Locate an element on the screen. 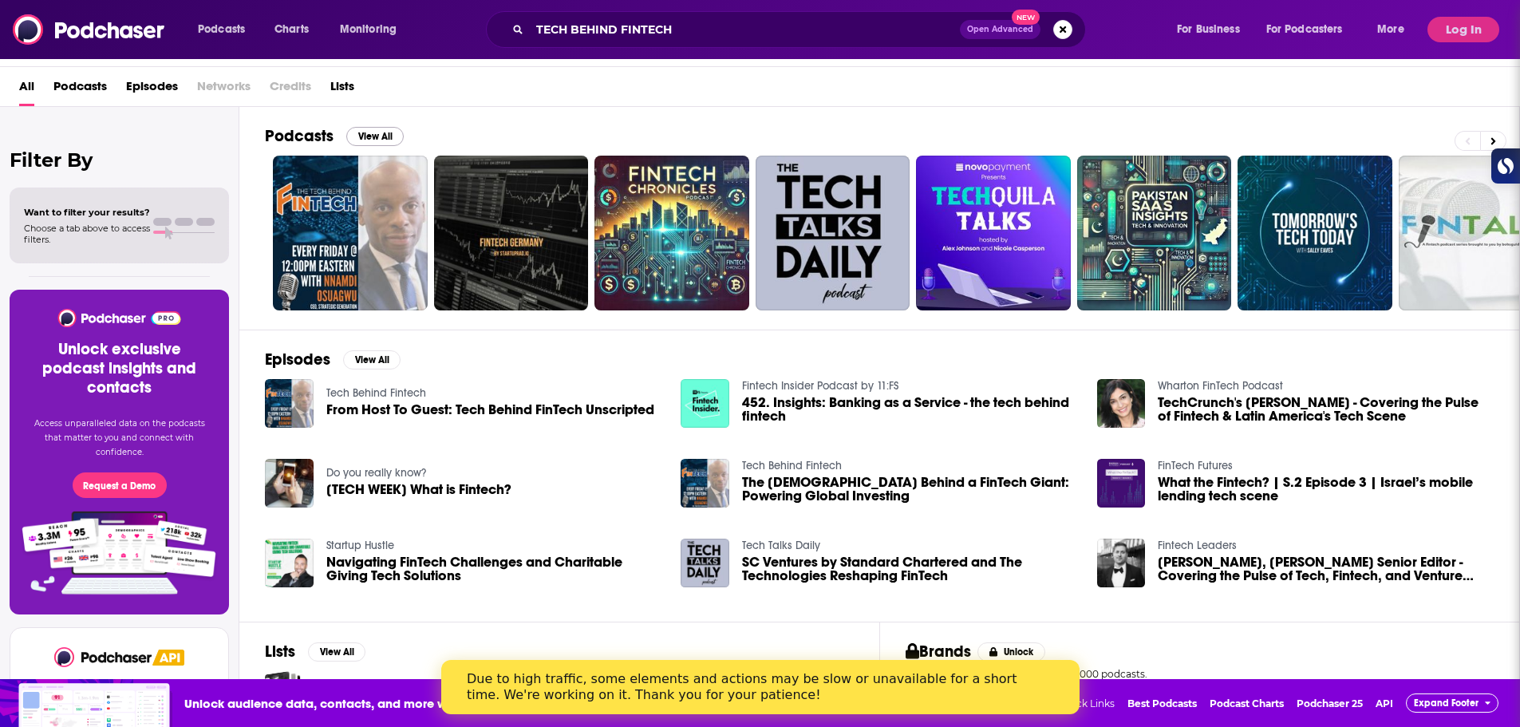 This screenshot has width=1520, height=727. a: Charts is located at coordinates (291, 30).